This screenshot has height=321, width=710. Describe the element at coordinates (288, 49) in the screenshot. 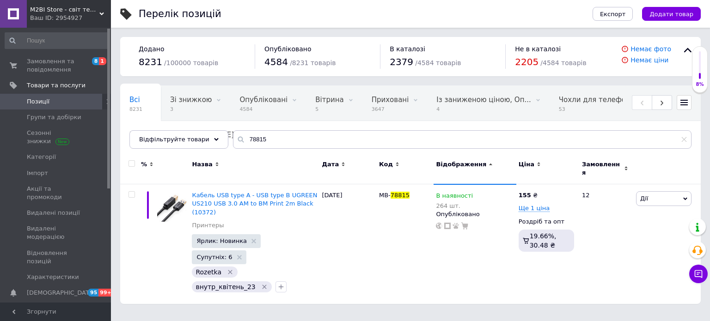

I see `span: Опубліковано` at that location.